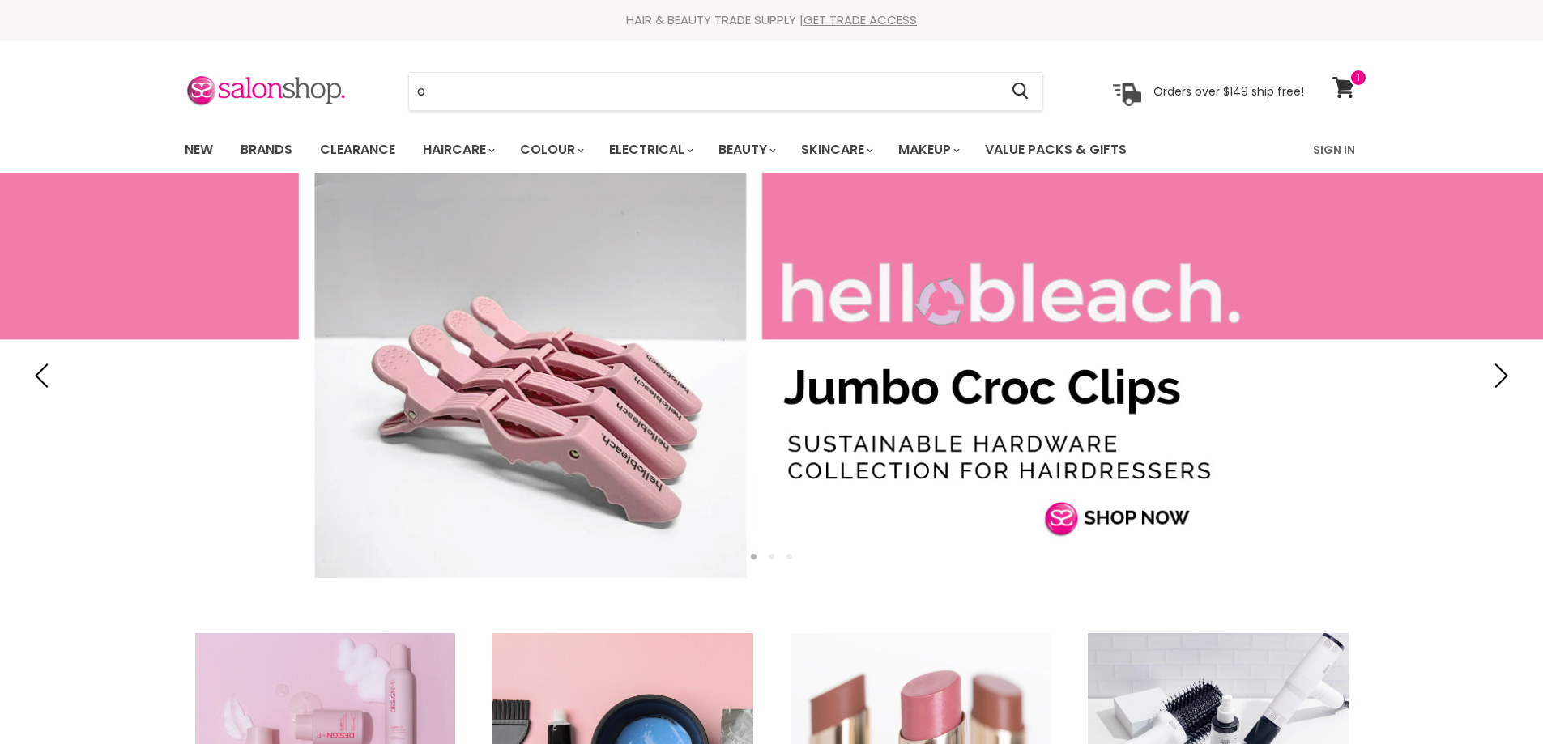  I want to click on li: Page dot 3, so click(789, 556).